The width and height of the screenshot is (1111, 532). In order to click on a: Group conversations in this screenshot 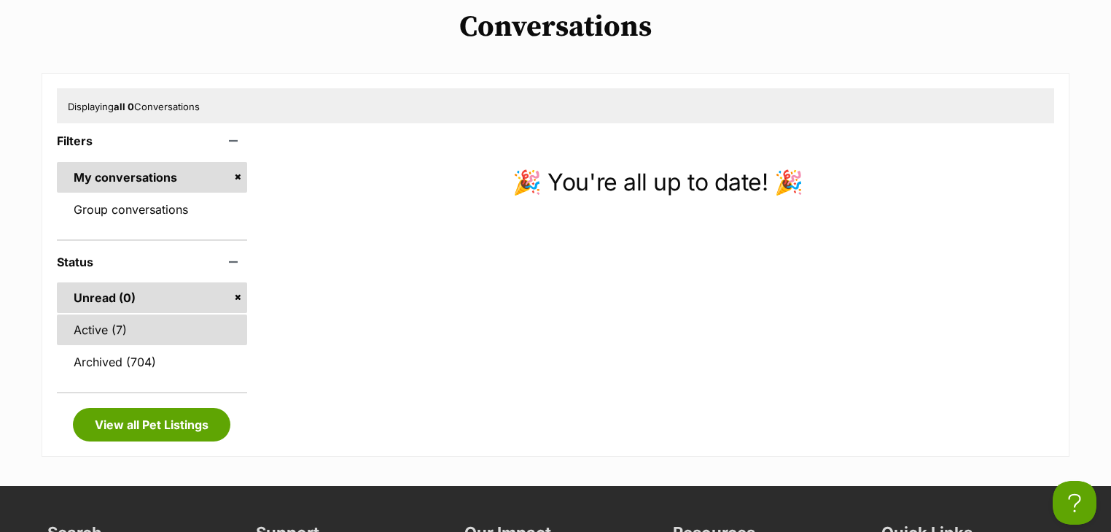, I will do `click(152, 209)`.